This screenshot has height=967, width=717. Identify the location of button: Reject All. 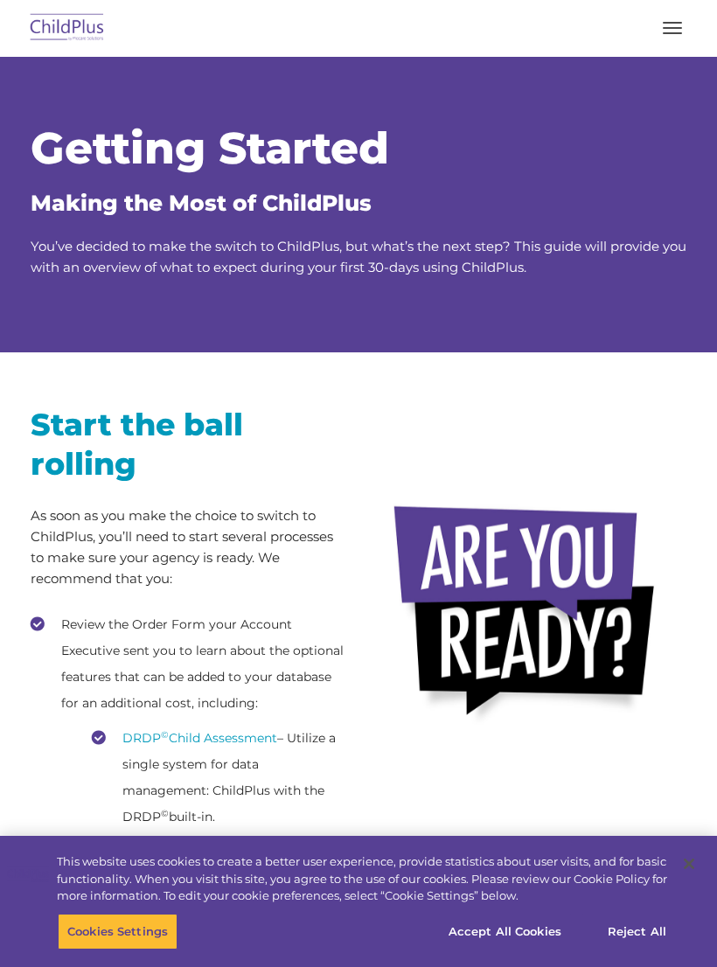
(637, 931).